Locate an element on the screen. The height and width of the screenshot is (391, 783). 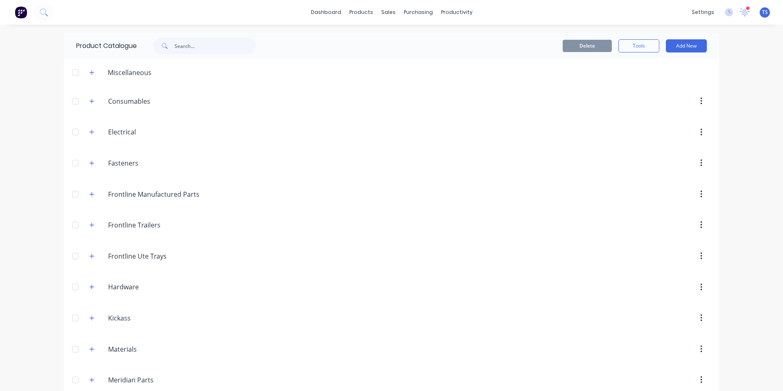
div: Product Catalogue is located at coordinates (100, 46).